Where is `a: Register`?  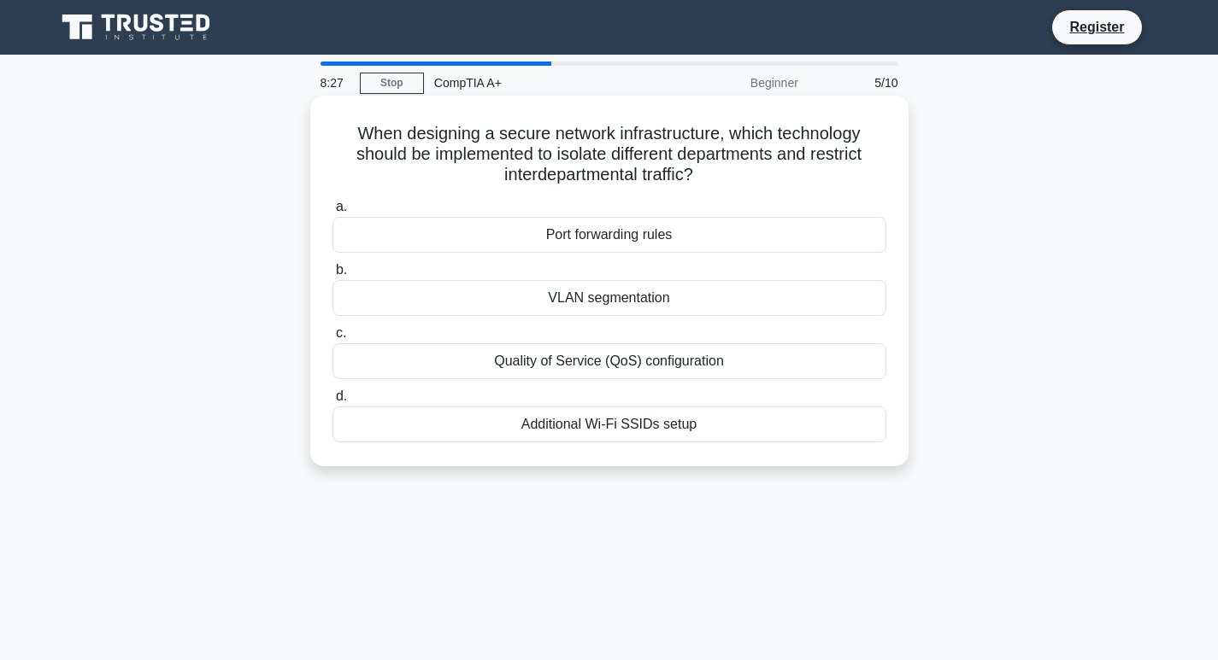 a: Register is located at coordinates (1096, 26).